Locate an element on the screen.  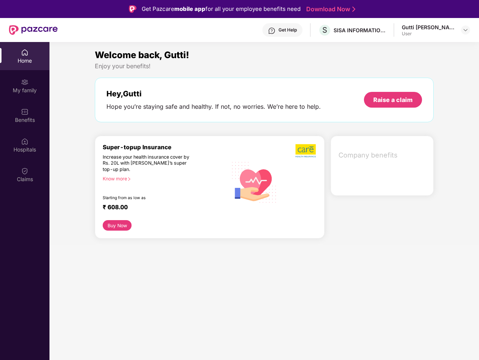
span: Welcome back, Gutti! is located at coordinates (142, 55).